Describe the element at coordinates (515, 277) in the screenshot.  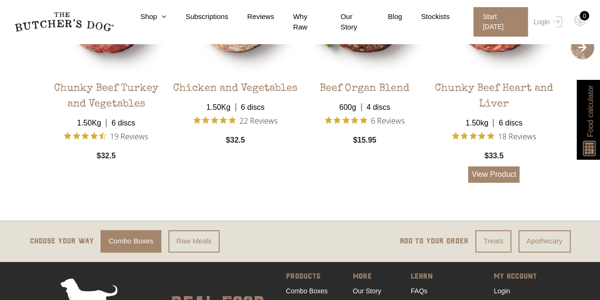
I see `span: MY ACCOUNT` at that location.